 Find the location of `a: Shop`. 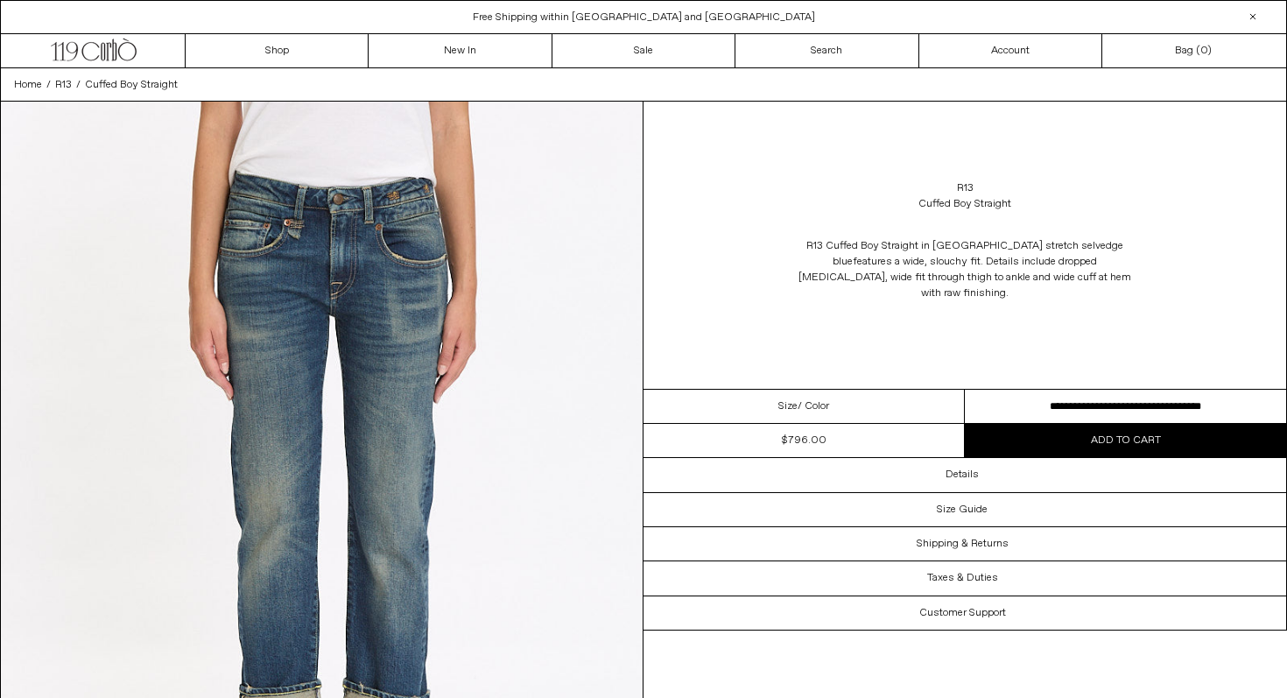

a: Shop is located at coordinates (277, 51).